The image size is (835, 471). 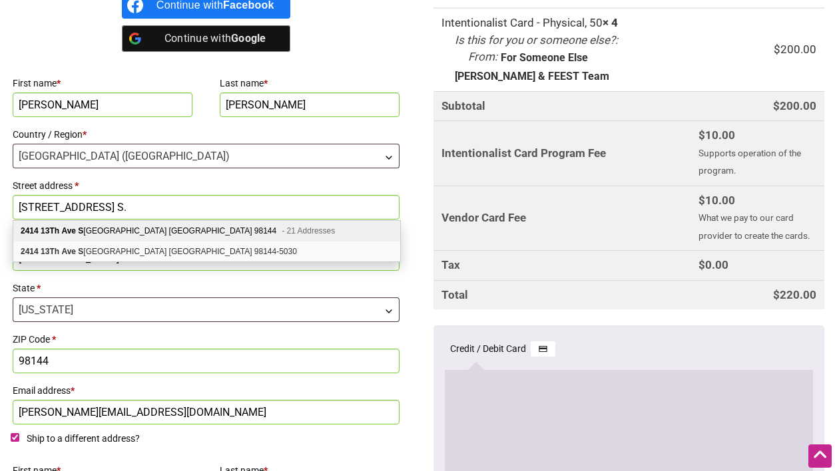 What do you see at coordinates (794, 295) in the screenshot?
I see `bdi: 220.00` at bounding box center [794, 295].